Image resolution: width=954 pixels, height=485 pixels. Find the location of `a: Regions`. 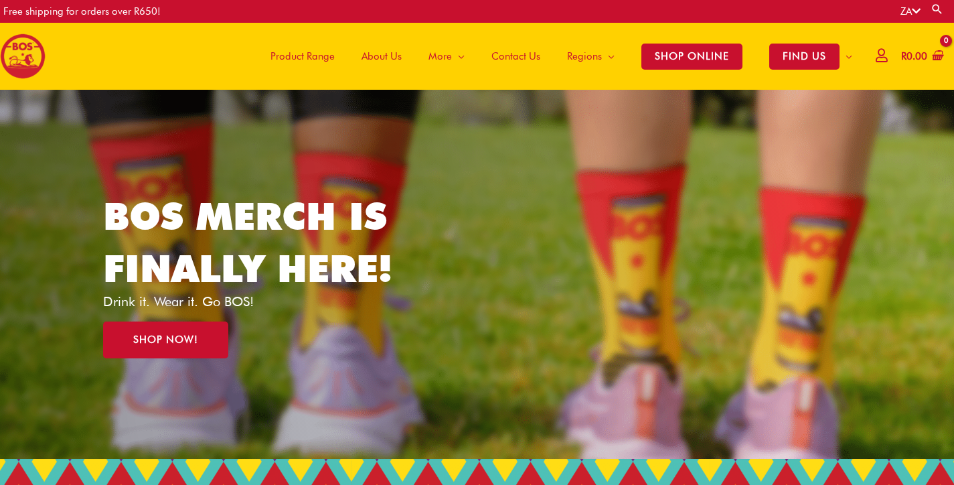

a: Regions is located at coordinates (591, 56).